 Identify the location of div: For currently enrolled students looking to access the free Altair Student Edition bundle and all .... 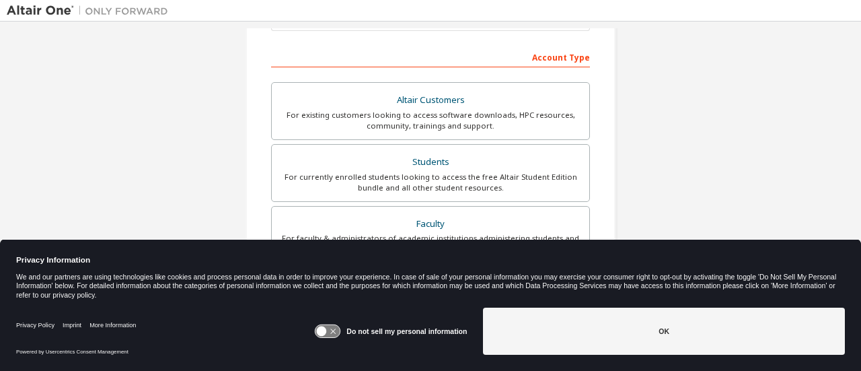
(430, 182).